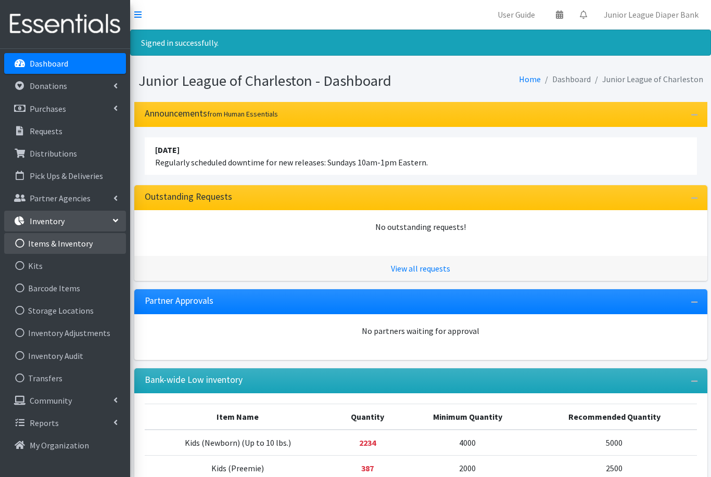 The image size is (711, 477). Describe the element at coordinates (421, 156) in the screenshot. I see `li: Regularly scheduled downtime for new releases: Sundays 10am-1pm Eastern.` at that location.